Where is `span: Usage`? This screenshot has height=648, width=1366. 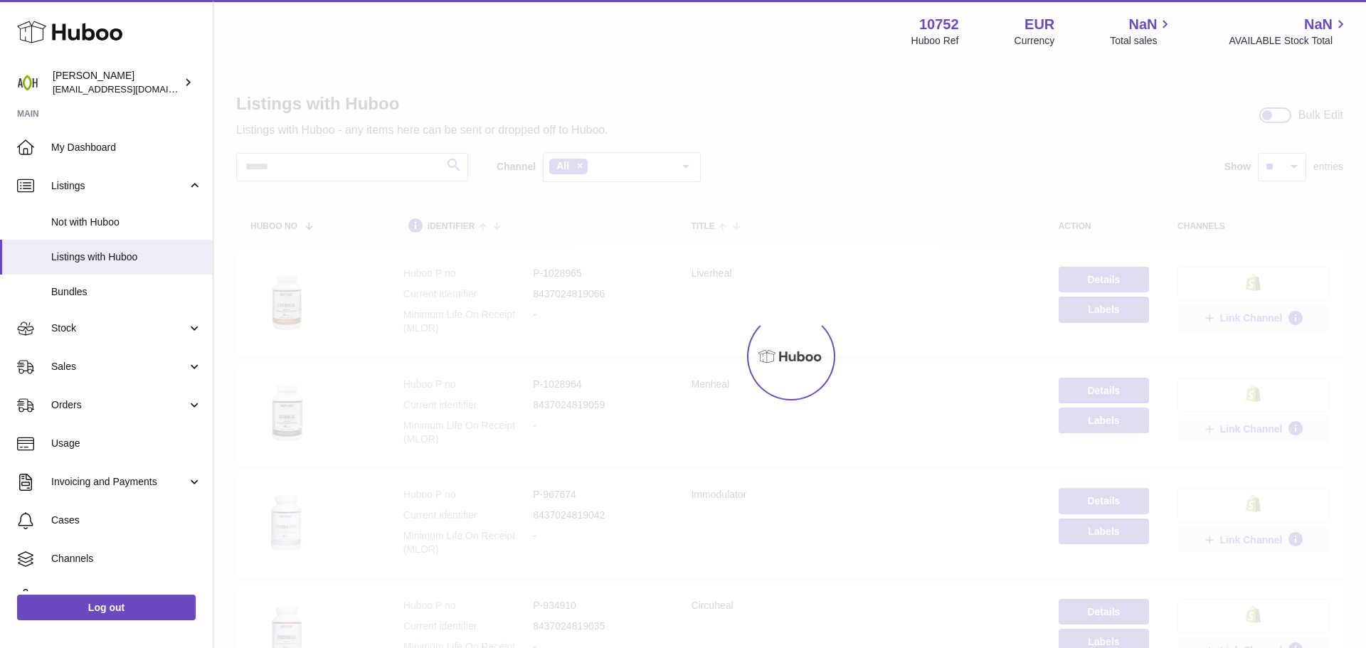
span: Usage is located at coordinates (127, 443).